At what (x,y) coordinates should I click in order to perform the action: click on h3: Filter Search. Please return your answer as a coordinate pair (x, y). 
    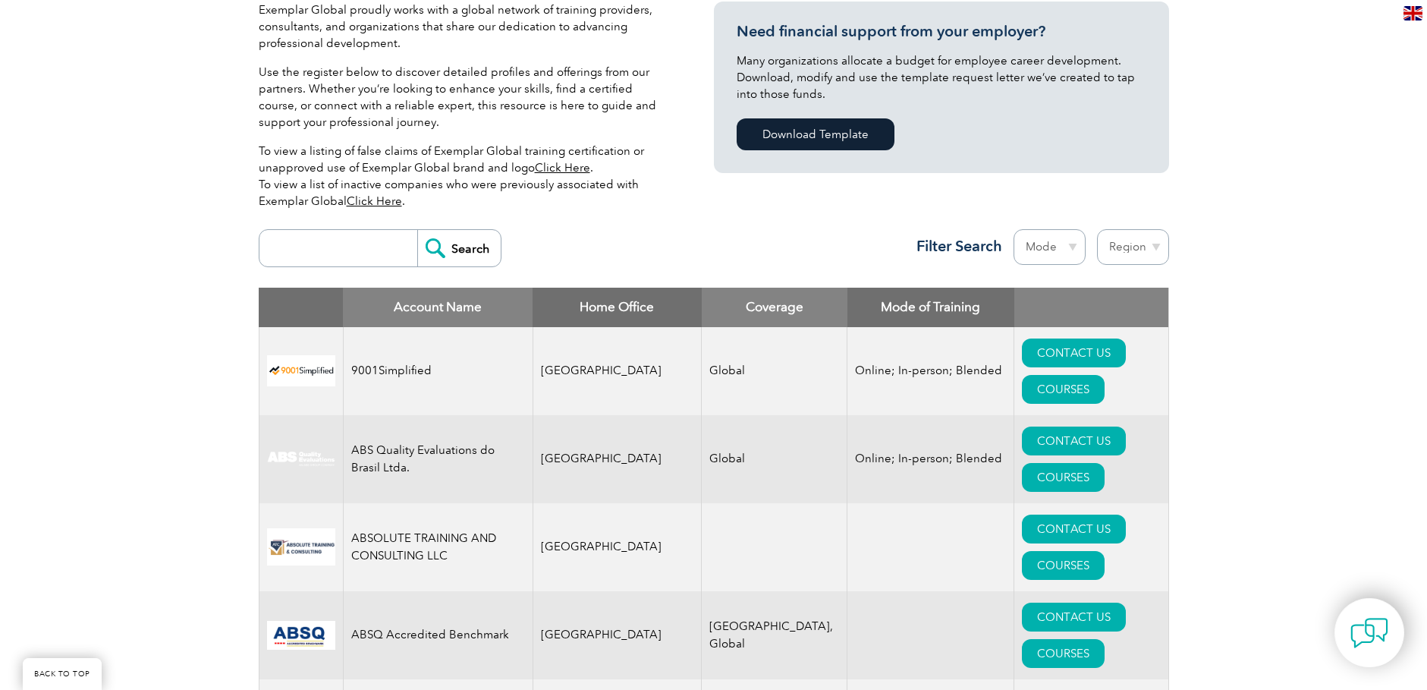
    Looking at the image, I should click on (955, 246).